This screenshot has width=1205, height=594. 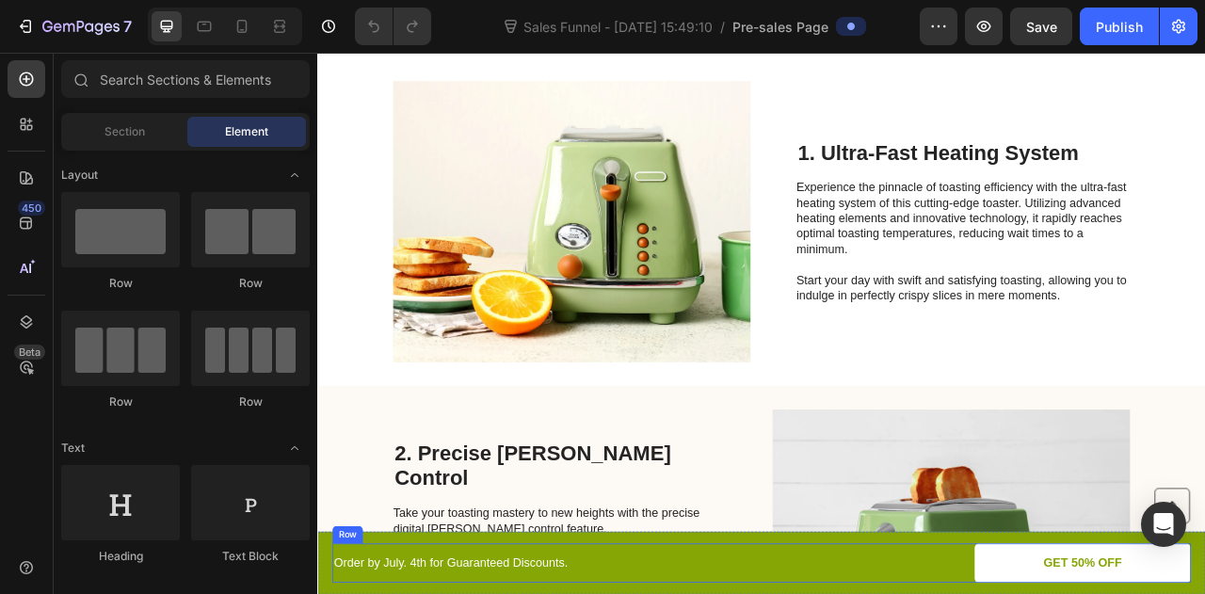 What do you see at coordinates (323, 215) in the screenshot?
I see `img: gempages_581524670545658451-dad220fa-bafb-4e51-ac12-37e7676ff97e.webp` at bounding box center [323, 215].